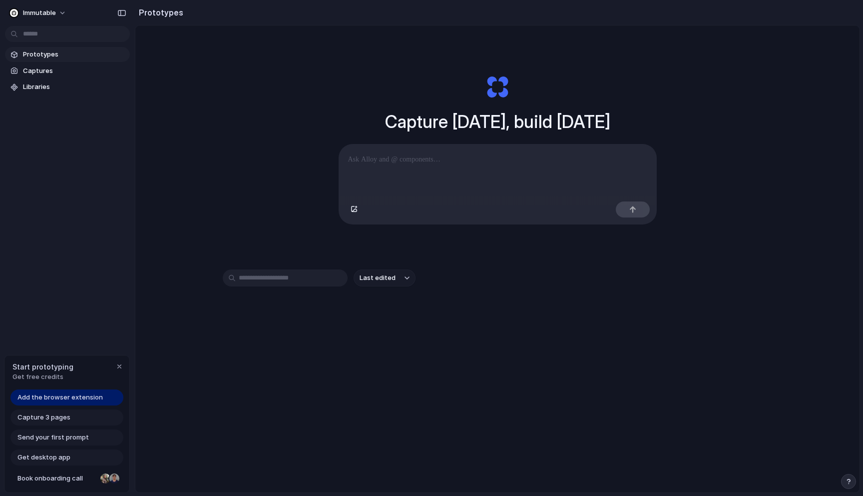  I want to click on span: Add the browser extension, so click(60, 397).